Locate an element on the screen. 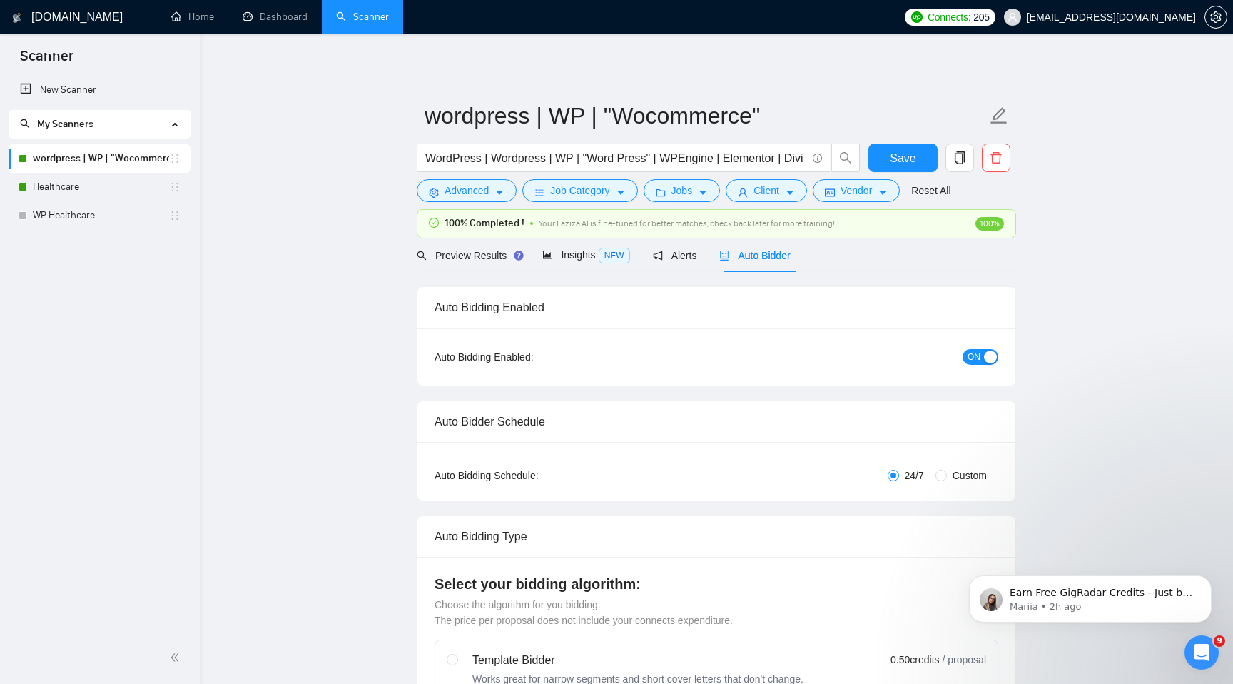  span: double-left is located at coordinates (177, 657).